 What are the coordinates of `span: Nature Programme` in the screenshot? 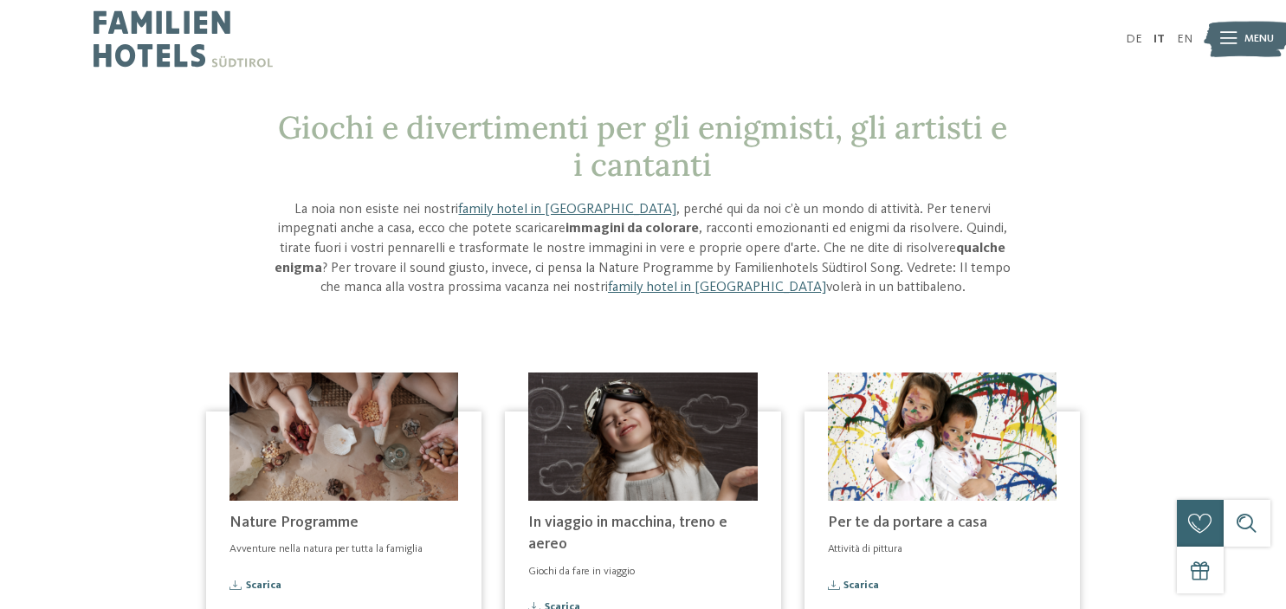 It's located at (293, 522).